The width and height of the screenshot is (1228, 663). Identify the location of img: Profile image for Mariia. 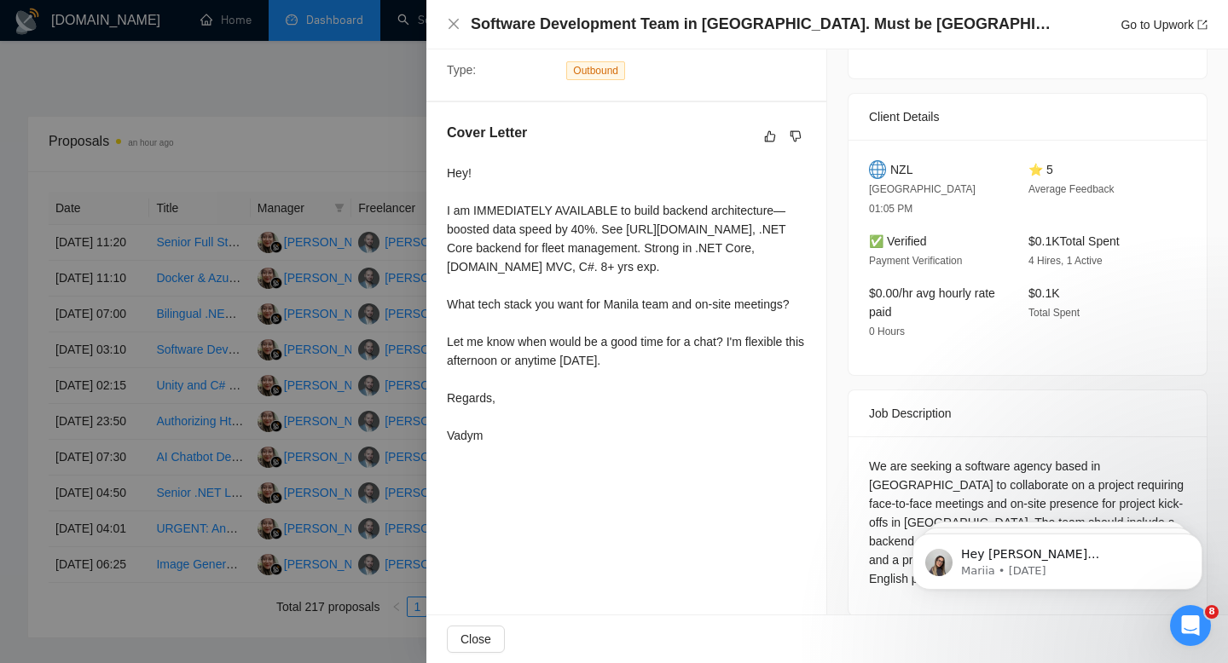
(52, 65).